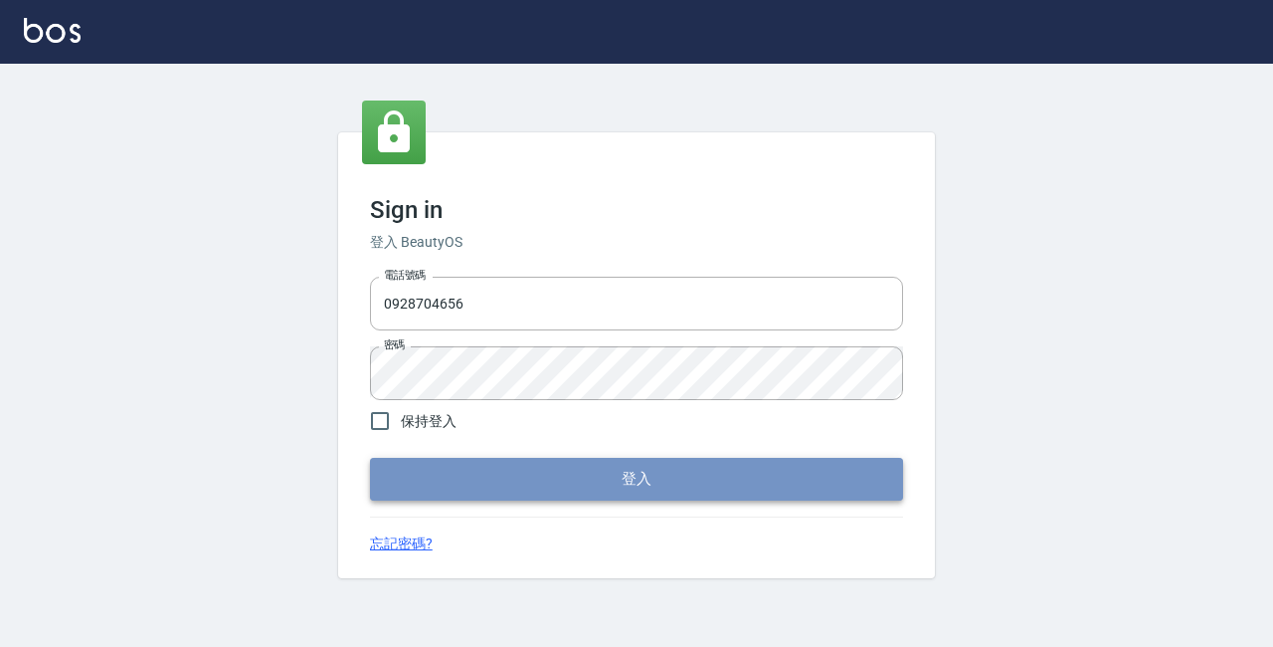  What do you see at coordinates (394, 344) in the screenshot?
I see `label: 密碼` at bounding box center [394, 344].